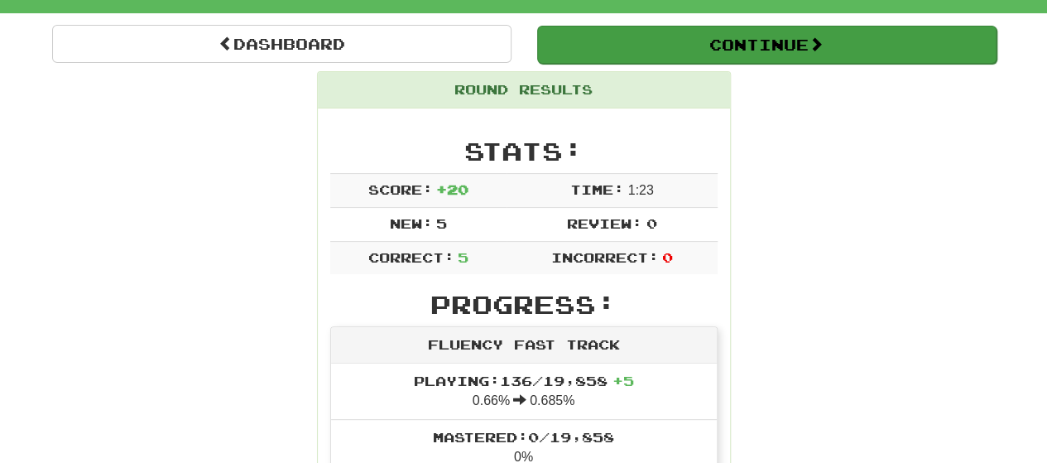  I want to click on span: Mastered: 0 / 19,858, so click(523, 436).